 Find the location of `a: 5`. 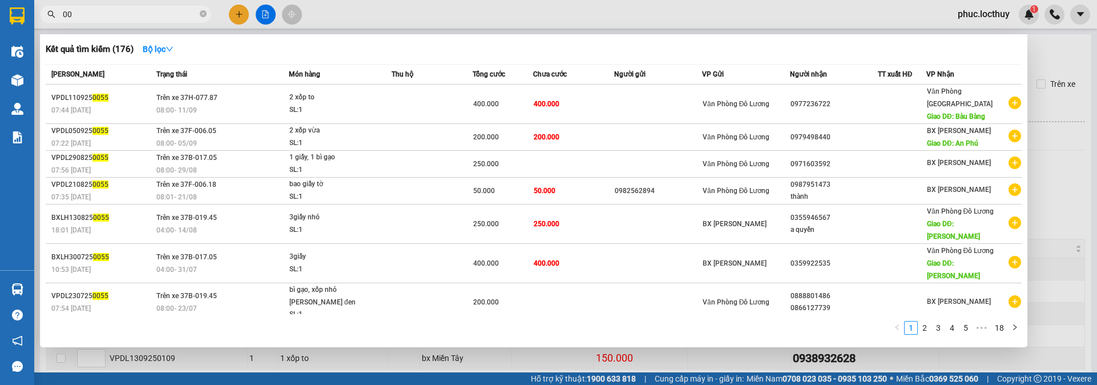

a: 5 is located at coordinates (966, 328).